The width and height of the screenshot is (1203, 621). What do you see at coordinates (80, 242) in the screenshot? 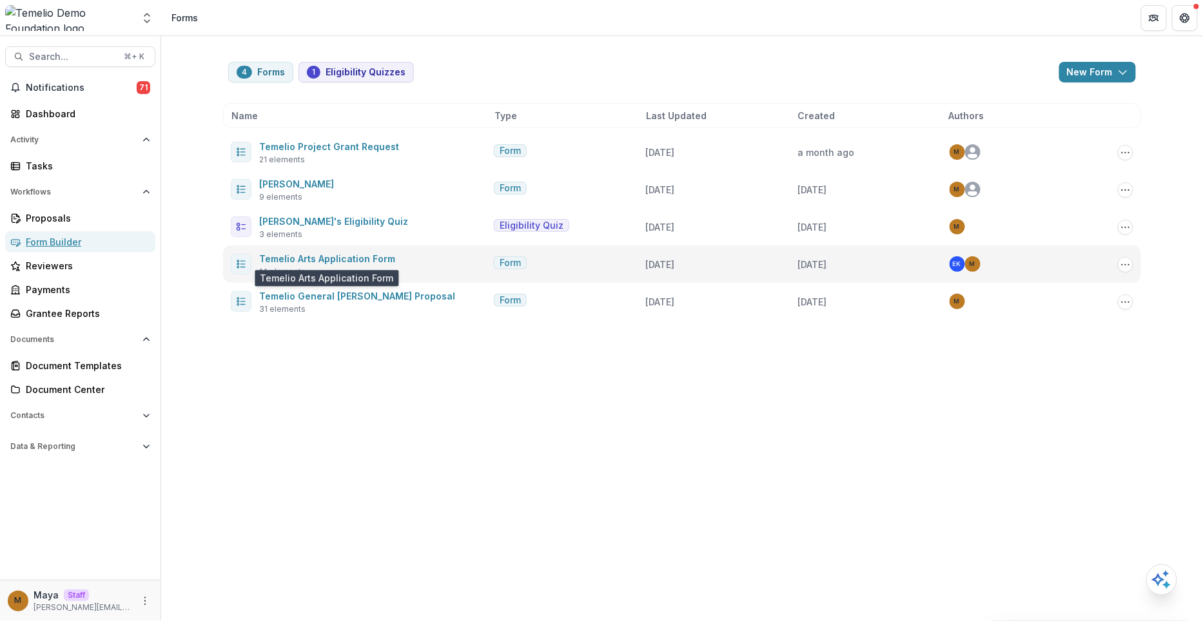
I see `a: Form Builder` at bounding box center [80, 242].